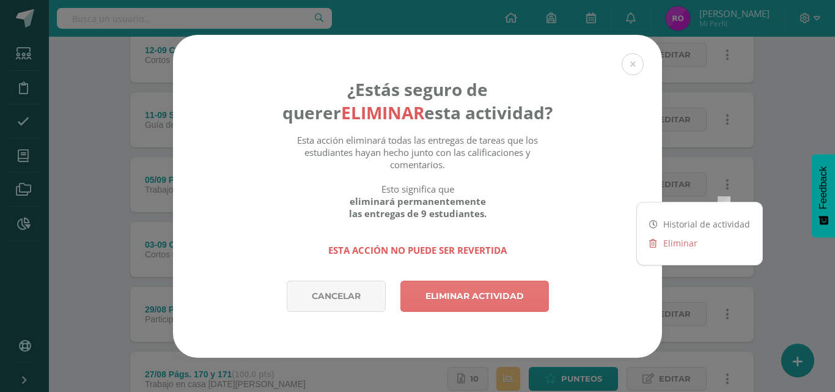 The width and height of the screenshot is (835, 392). Describe the element at coordinates (699, 224) in the screenshot. I see `a: Historial de actividad` at that location.